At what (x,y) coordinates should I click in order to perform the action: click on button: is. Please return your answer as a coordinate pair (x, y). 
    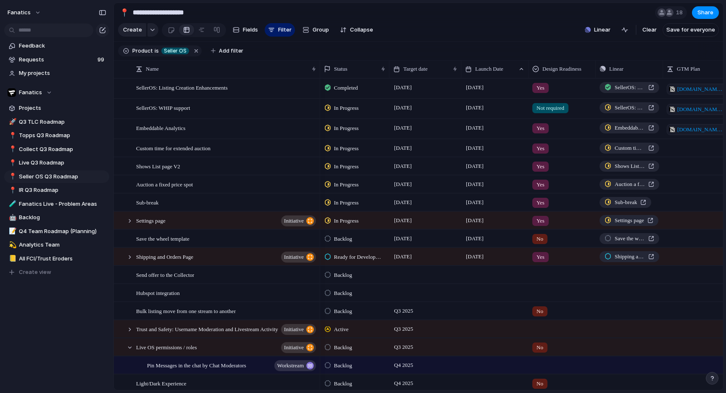
    Looking at the image, I should click on (157, 51).